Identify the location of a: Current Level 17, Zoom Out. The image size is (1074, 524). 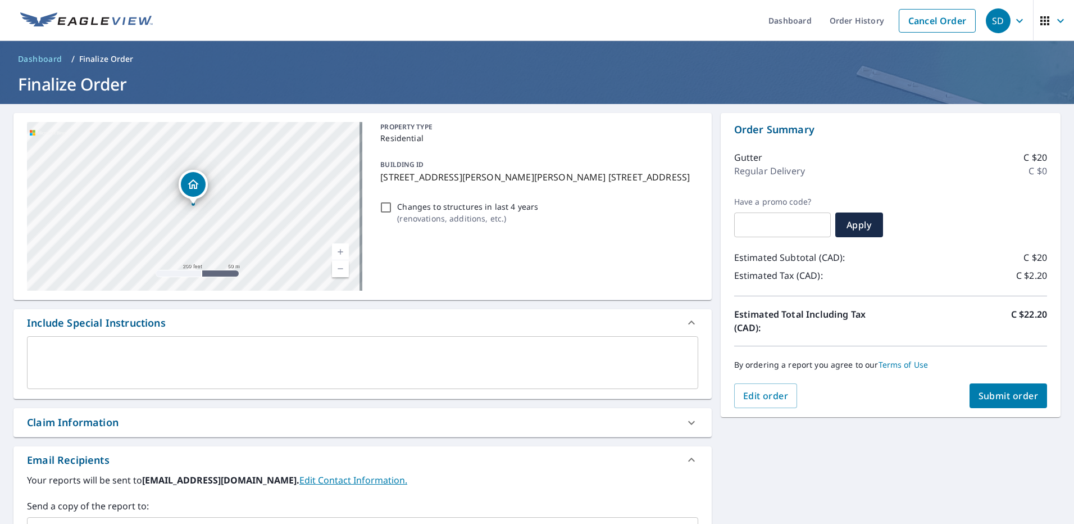
(340, 269).